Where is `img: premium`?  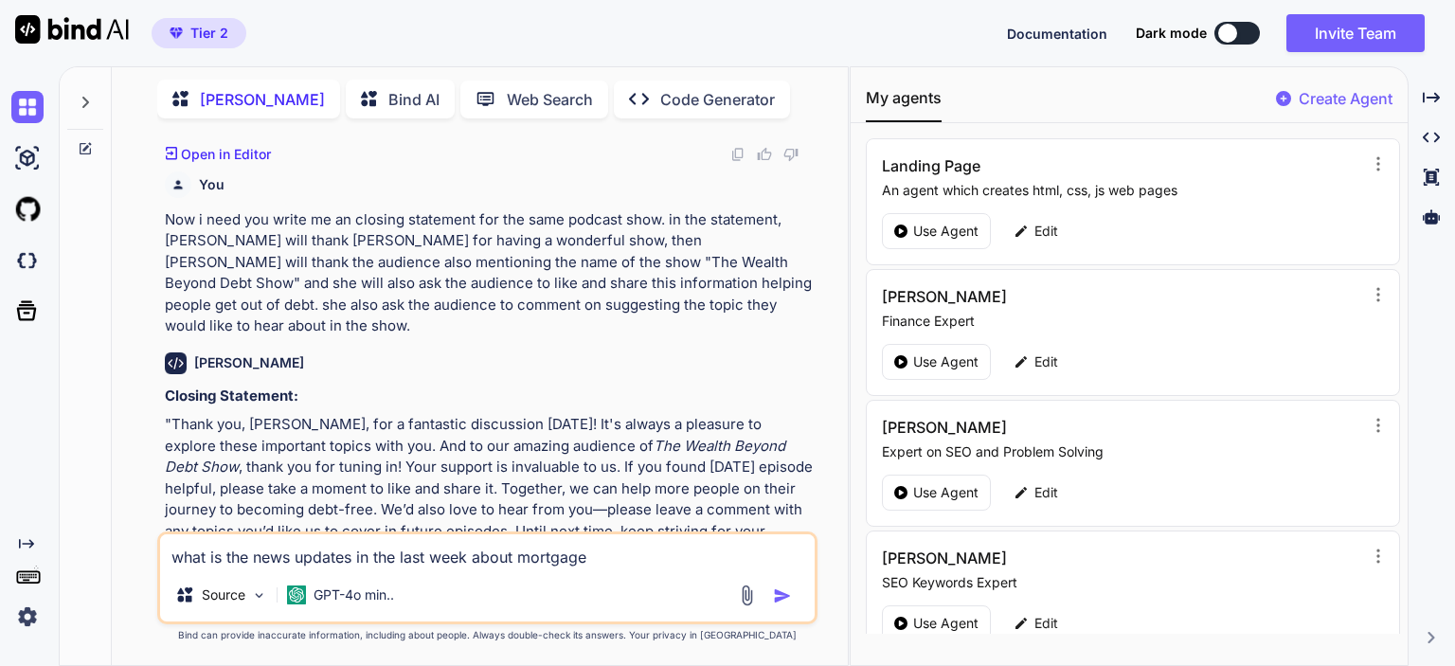 img: premium is located at coordinates (176, 33).